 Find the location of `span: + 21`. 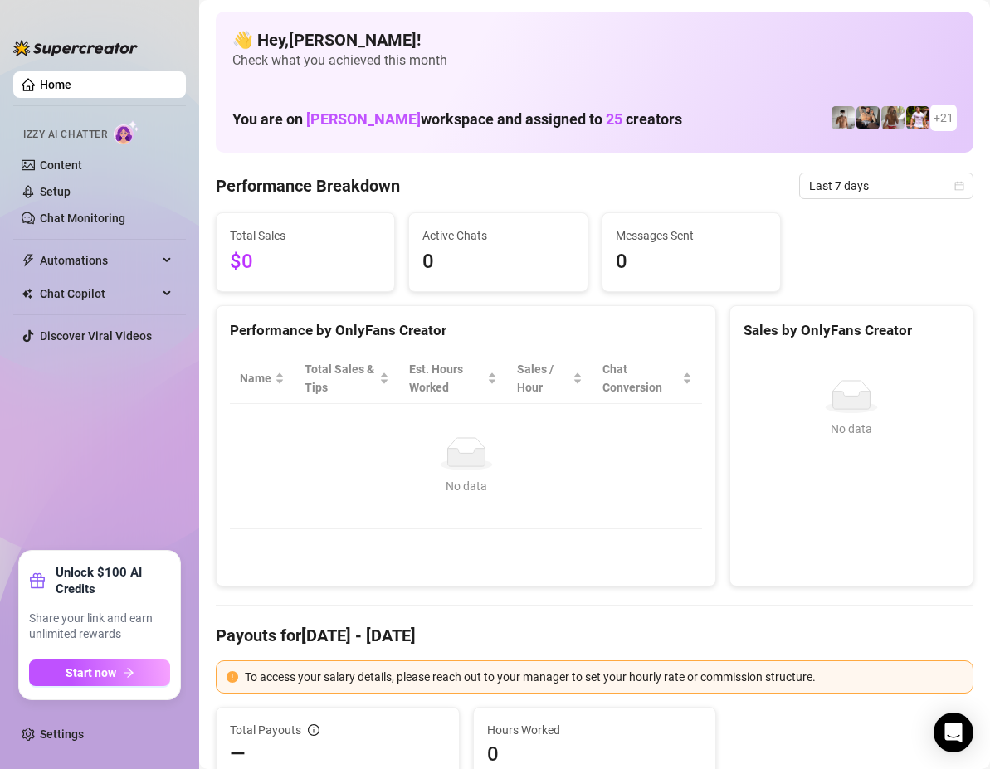

span: + 21 is located at coordinates (943, 118).